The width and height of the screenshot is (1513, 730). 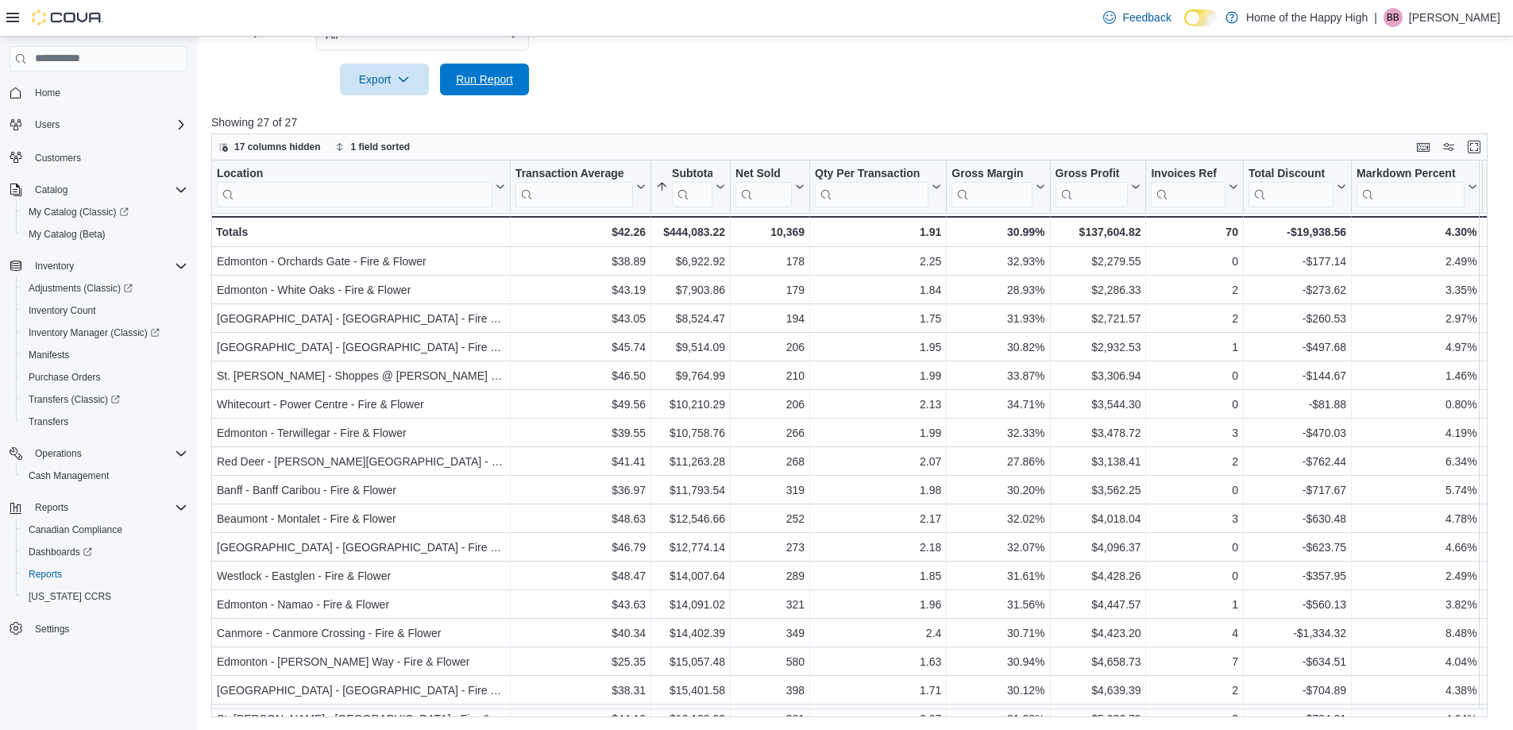 I want to click on span: Home, so click(x=48, y=93).